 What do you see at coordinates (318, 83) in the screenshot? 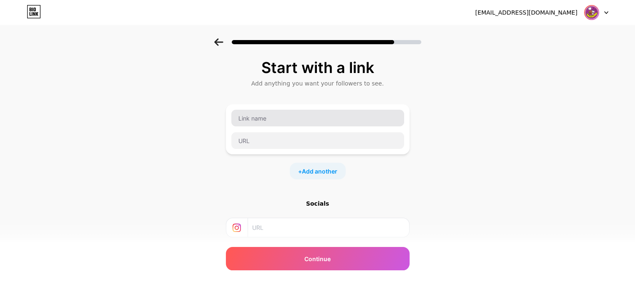
I see `div: Add anything you want your followers to see.` at bounding box center [318, 83].